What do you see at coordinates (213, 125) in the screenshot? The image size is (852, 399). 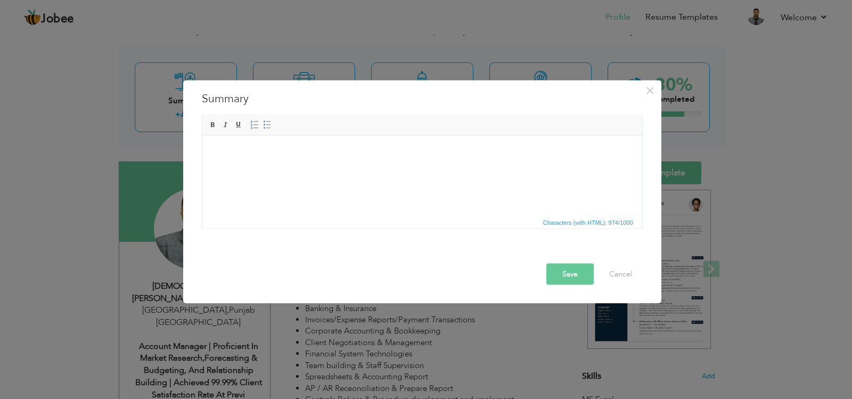 I see `a: Bold` at bounding box center [213, 125].